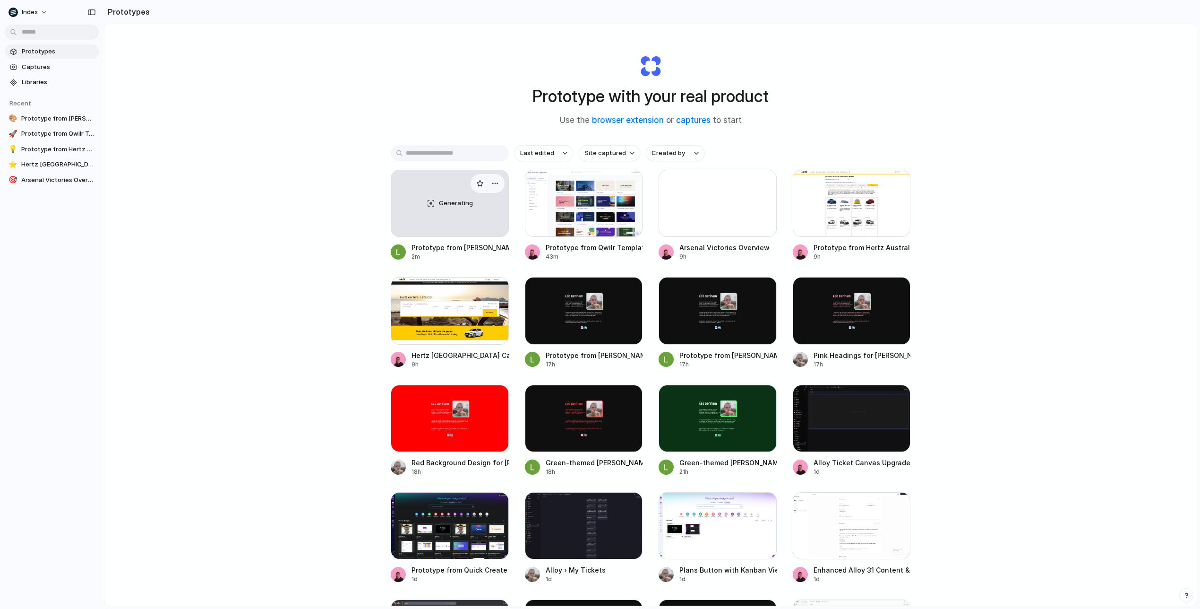 This screenshot has height=609, width=1200. What do you see at coordinates (58, 180) in the screenshot?
I see `span: Arsenal Victories Overview` at bounding box center [58, 180].